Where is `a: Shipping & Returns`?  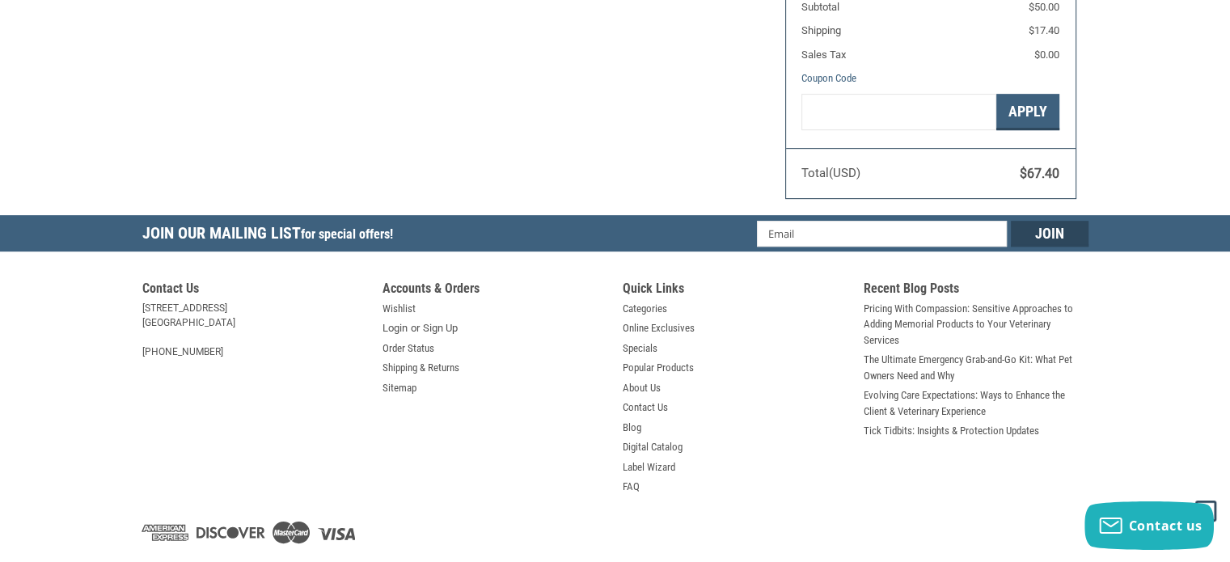 a: Shipping & Returns is located at coordinates (421, 368).